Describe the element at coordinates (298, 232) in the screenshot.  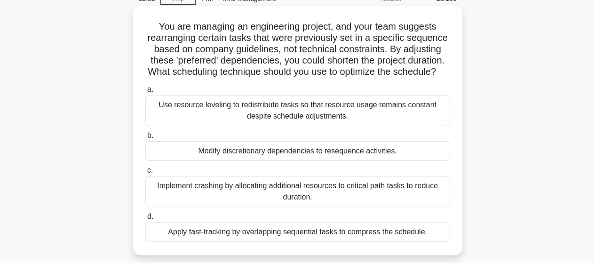
I see `div: Apply fast-tracking by overlapping sequential tasks to compress the schedule.` at that location.